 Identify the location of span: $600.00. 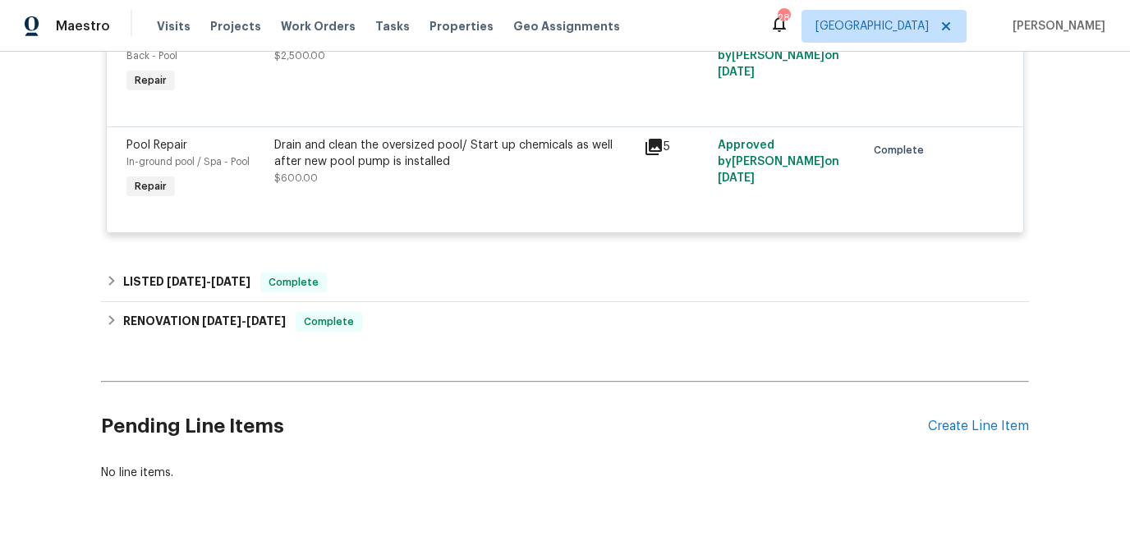
(296, 178).